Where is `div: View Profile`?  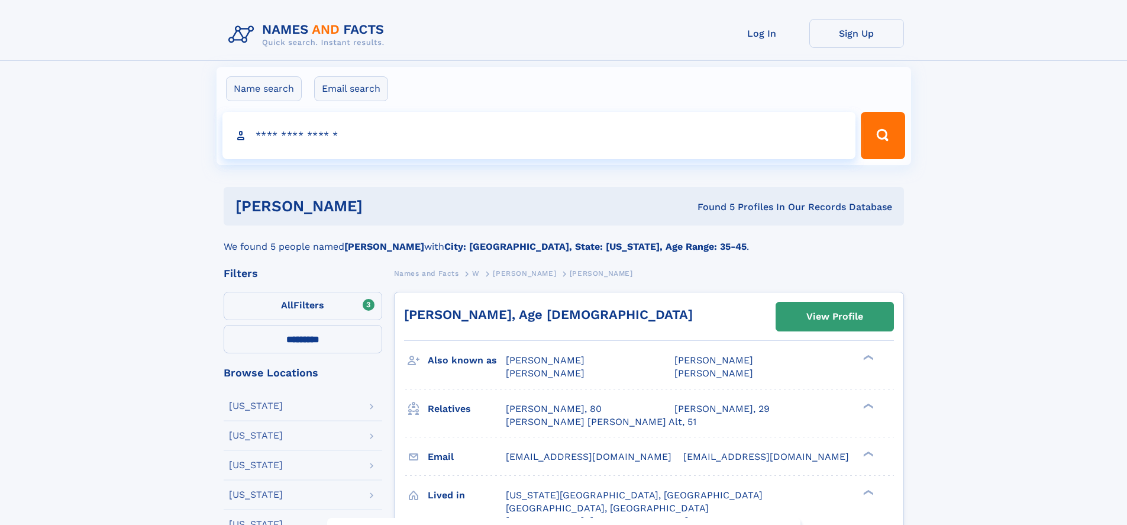
div: View Profile is located at coordinates (834, 316).